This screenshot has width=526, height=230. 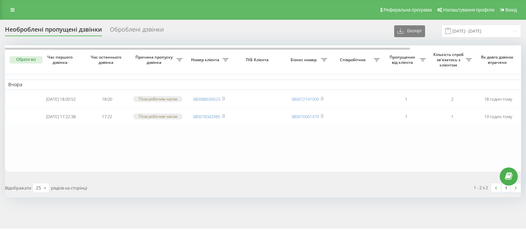 What do you see at coordinates (408, 10) in the screenshot?
I see `span: Реферальна програма` at bounding box center [408, 10].